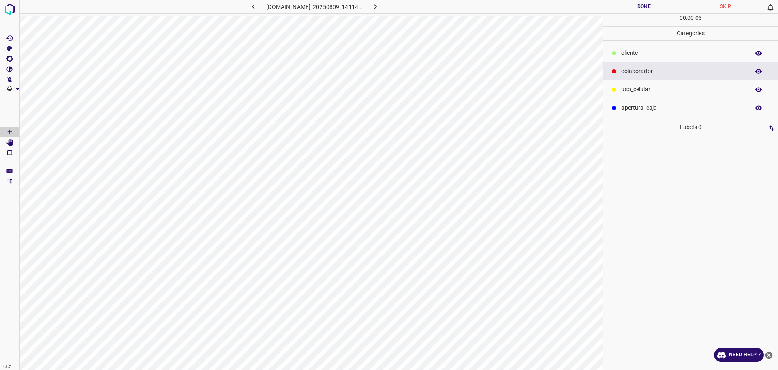 Image resolution: width=778 pixels, height=370 pixels. What do you see at coordinates (683, 71) in the screenshot?
I see `p: colaborador` at bounding box center [683, 71].